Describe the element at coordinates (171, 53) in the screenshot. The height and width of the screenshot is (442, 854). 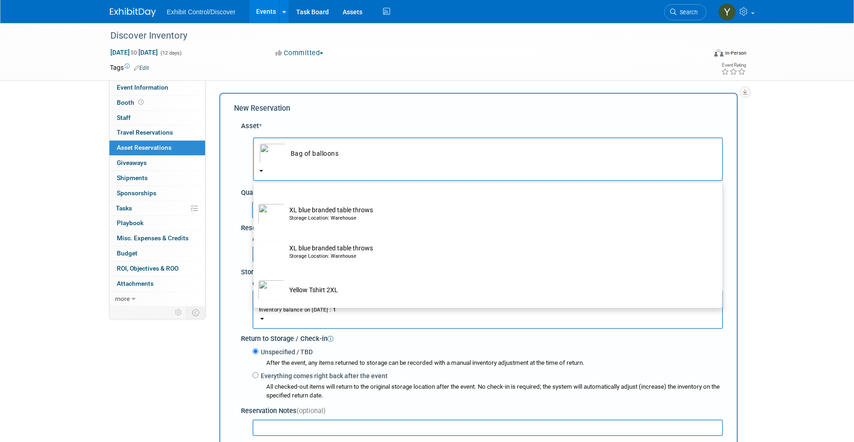
I see `span: (12 days)` at that location.